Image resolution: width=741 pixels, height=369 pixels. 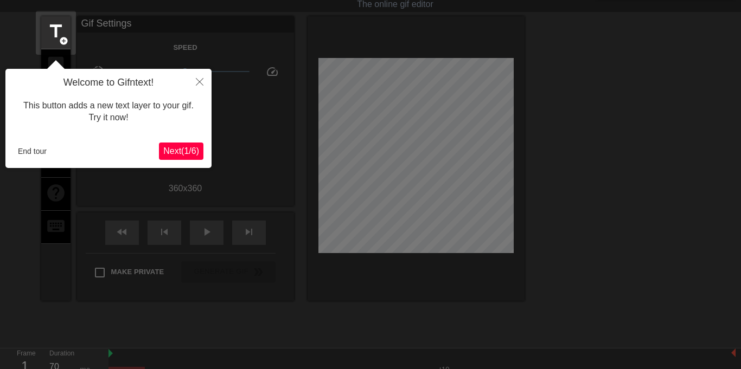 What do you see at coordinates (181, 151) in the screenshot?
I see `span: Next ( 1 / 6 )` at bounding box center [181, 151].